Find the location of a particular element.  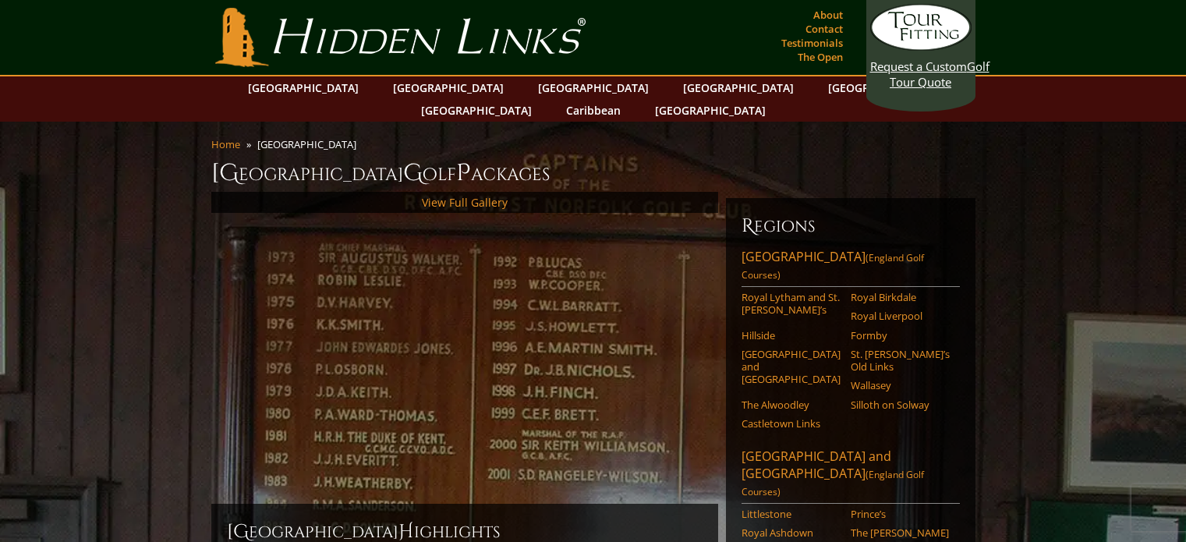

a: Wallasey is located at coordinates (899, 385).